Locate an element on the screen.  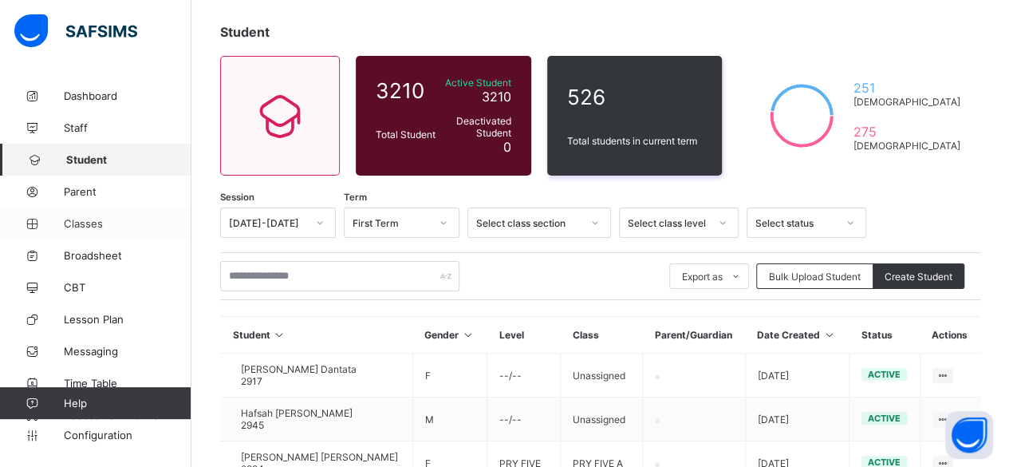
span: 526 is located at coordinates (635, 96).